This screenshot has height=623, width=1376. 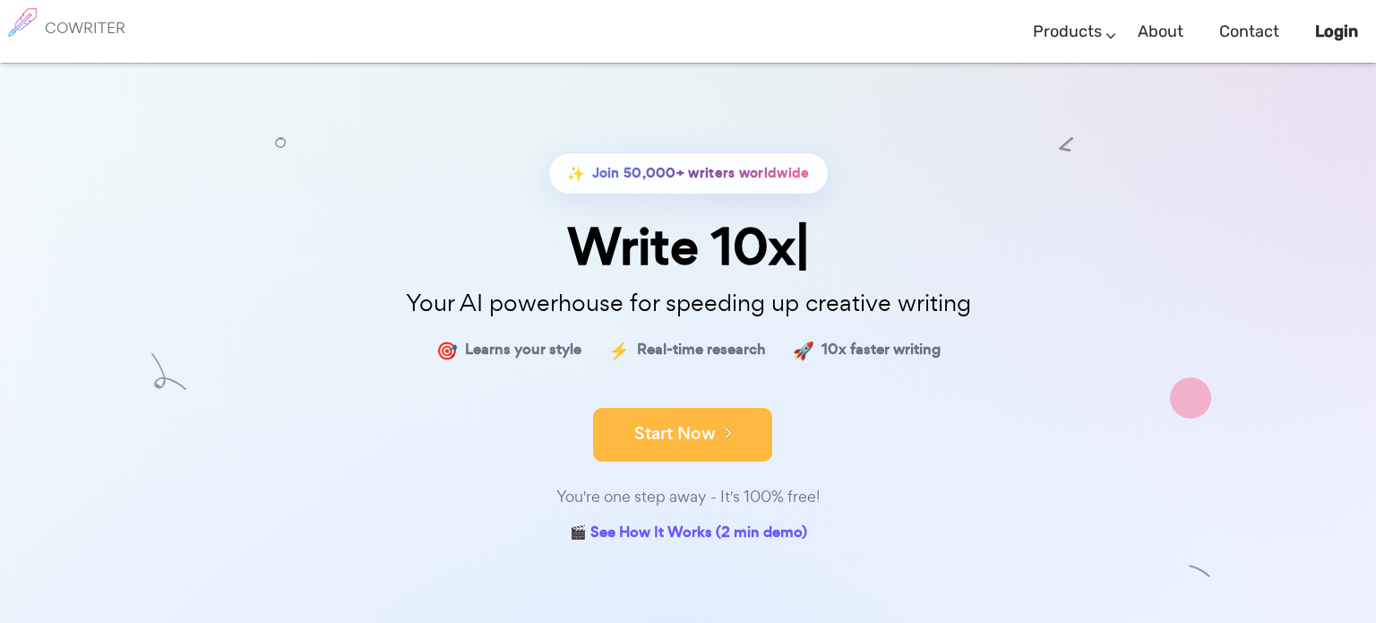 What do you see at coordinates (688, 246) in the screenshot?
I see `div: Write 10x` at bounding box center [688, 246].